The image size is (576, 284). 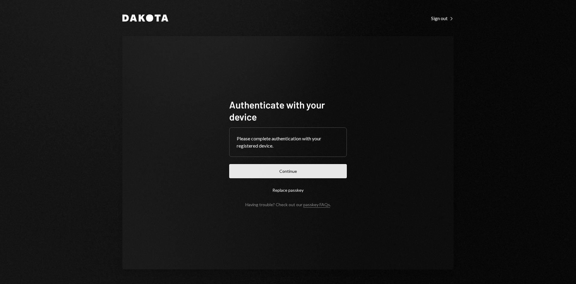 What do you see at coordinates (442, 18) in the screenshot?
I see `div: Sign out` at bounding box center [442, 18].